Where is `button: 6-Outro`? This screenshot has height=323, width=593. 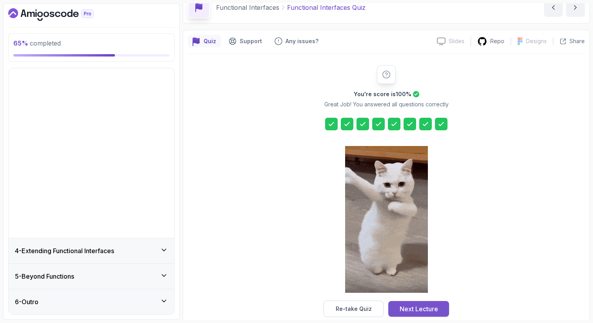
button: 6-Outro is located at coordinates (91, 302).